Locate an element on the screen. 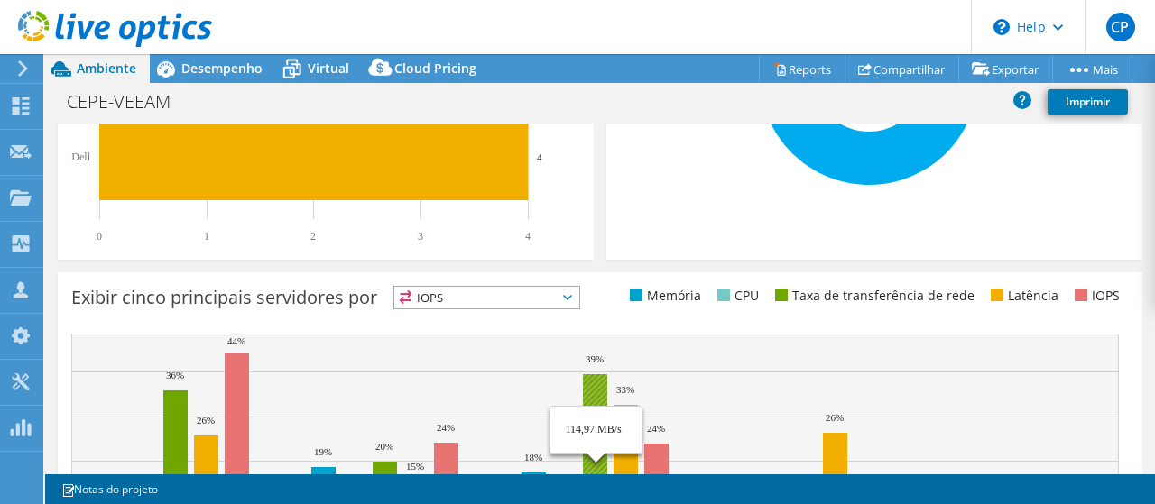 The height and width of the screenshot is (504, 1155). span: CP is located at coordinates (1120, 27).